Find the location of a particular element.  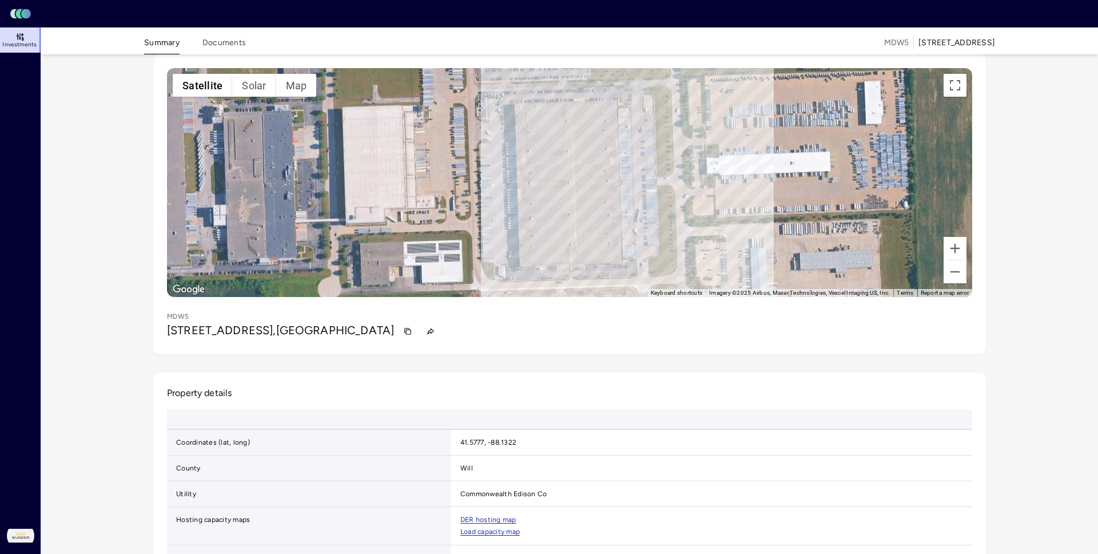

img: Wunder is located at coordinates (21, 535).